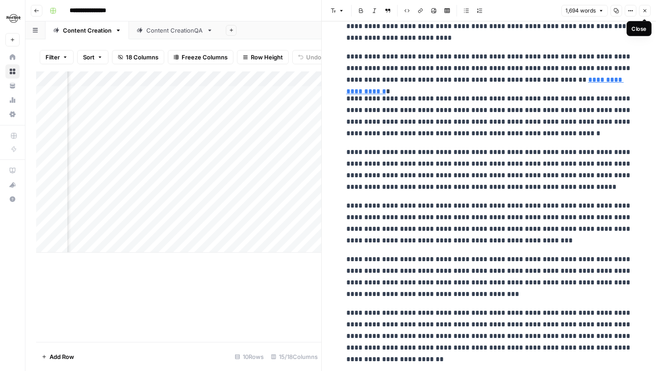 This screenshot has width=656, height=371. What do you see at coordinates (204, 57) in the screenshot?
I see `span: Freeze Columns` at bounding box center [204, 57].